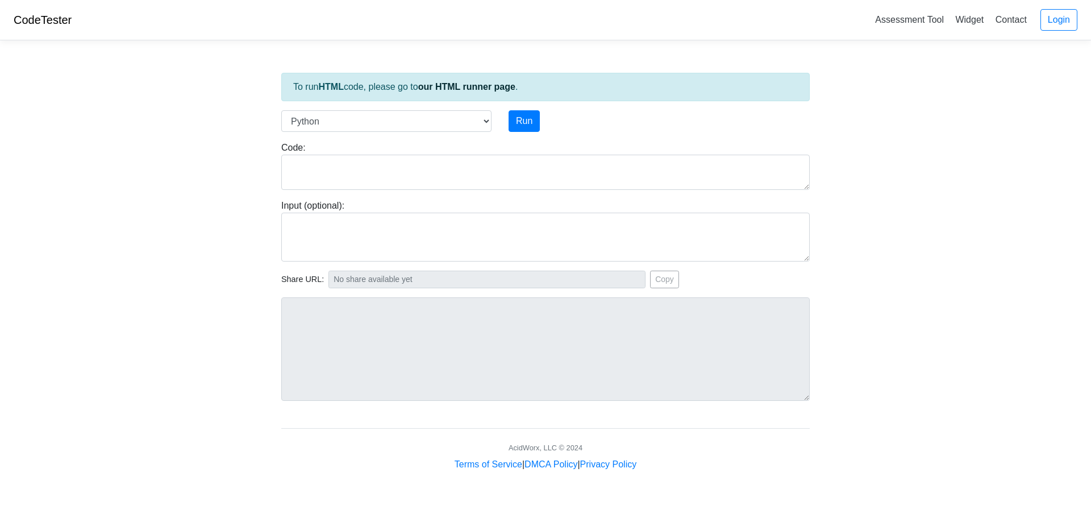  I want to click on div: To run code, please go to ., so click(546, 87).